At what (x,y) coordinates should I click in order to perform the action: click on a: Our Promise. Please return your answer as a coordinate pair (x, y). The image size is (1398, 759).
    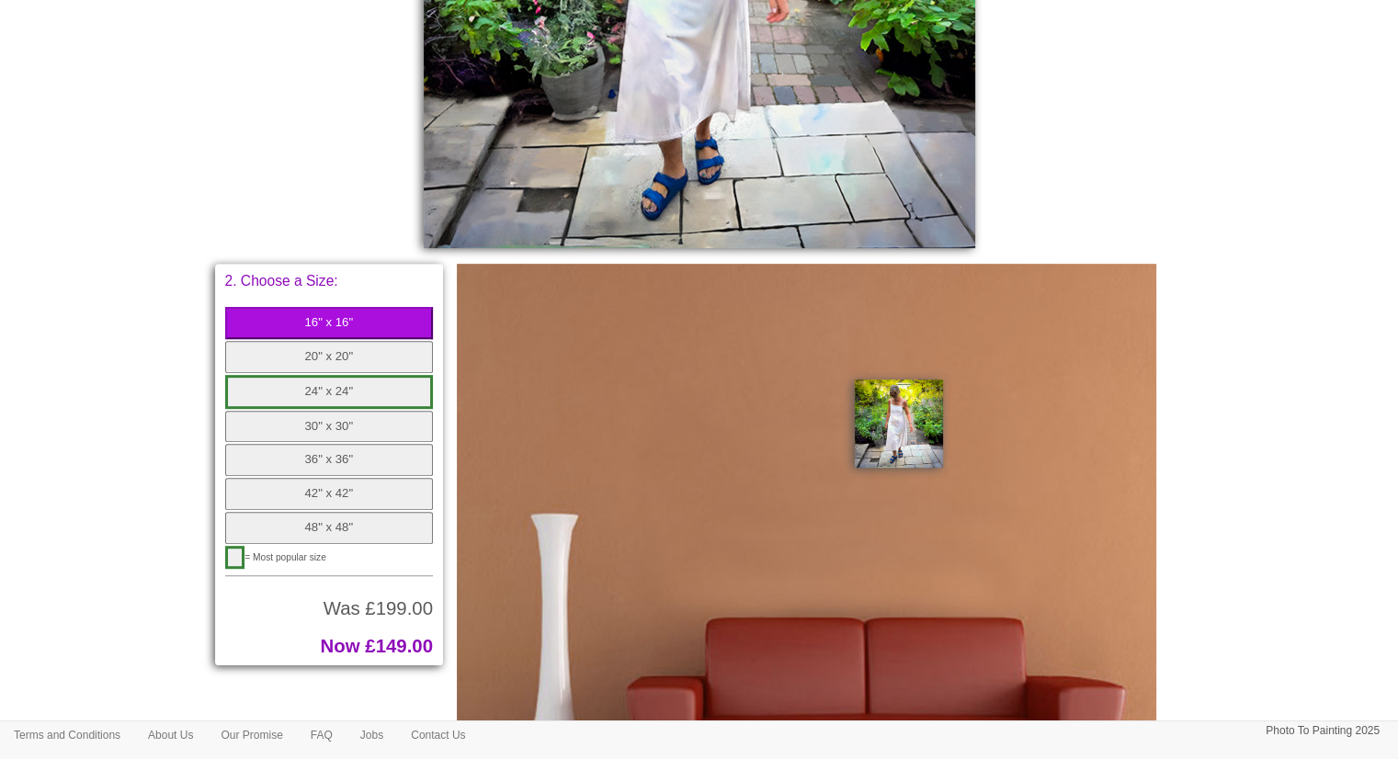
    Looking at the image, I should click on (251, 735).